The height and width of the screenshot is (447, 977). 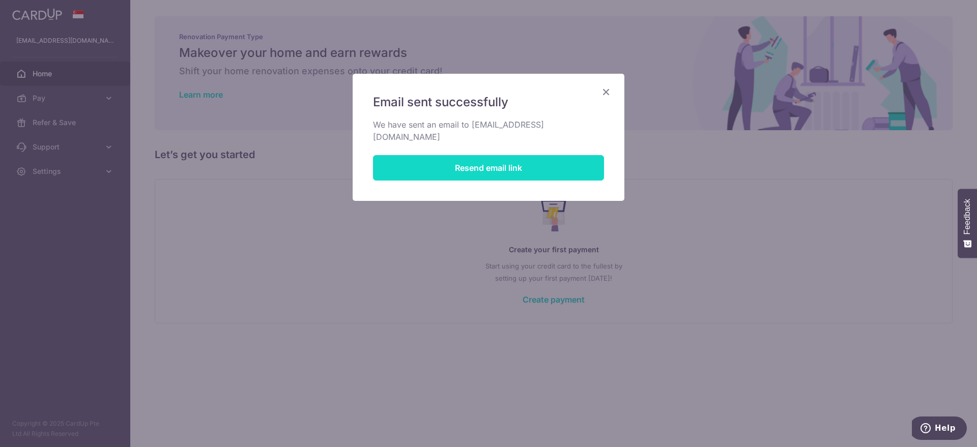 What do you see at coordinates (488, 168) in the screenshot?
I see `button: Resend email link` at bounding box center [488, 168].